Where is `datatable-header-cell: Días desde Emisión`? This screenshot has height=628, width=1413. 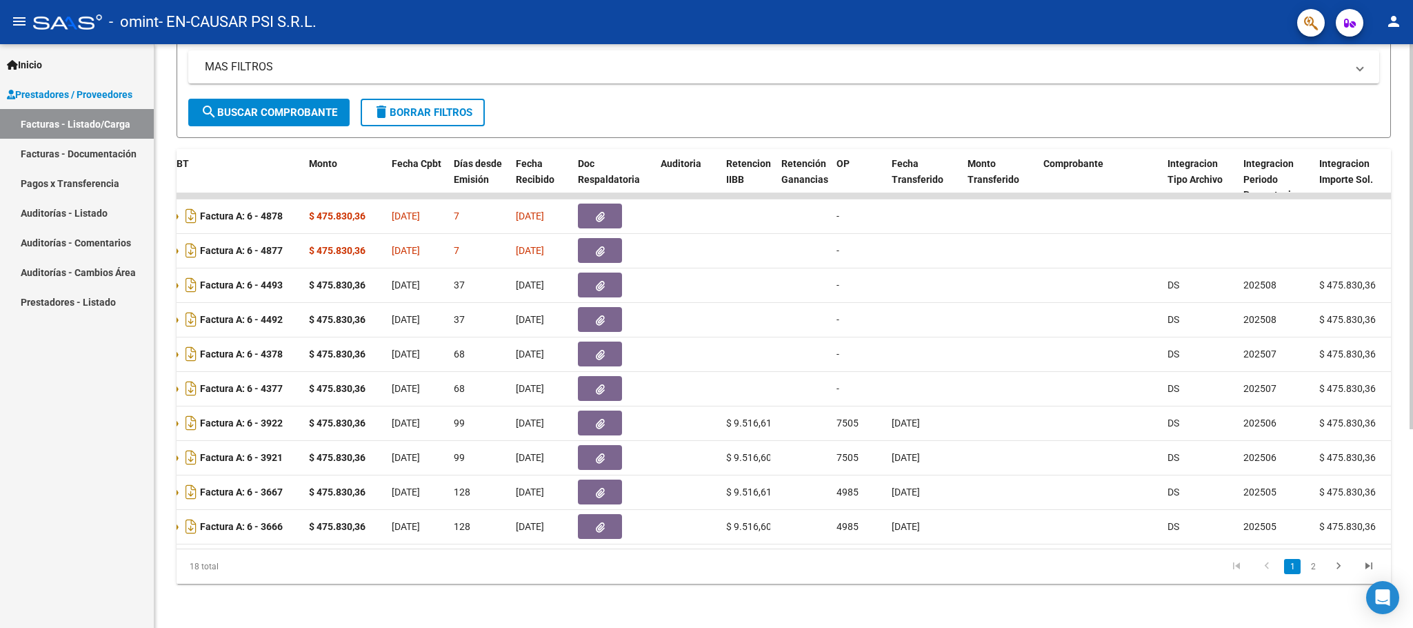
datatable-header-cell: Días desde Emisión is located at coordinates (479, 179).